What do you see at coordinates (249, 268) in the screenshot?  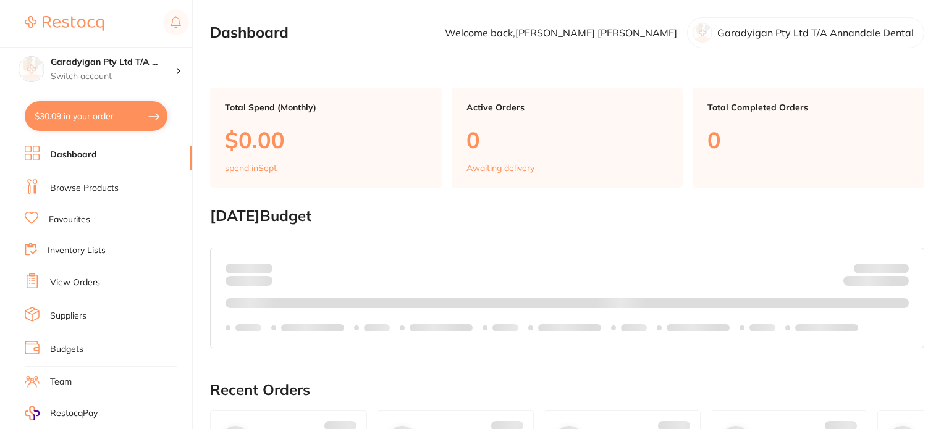 I see `p: Spent:` at bounding box center [249, 268].